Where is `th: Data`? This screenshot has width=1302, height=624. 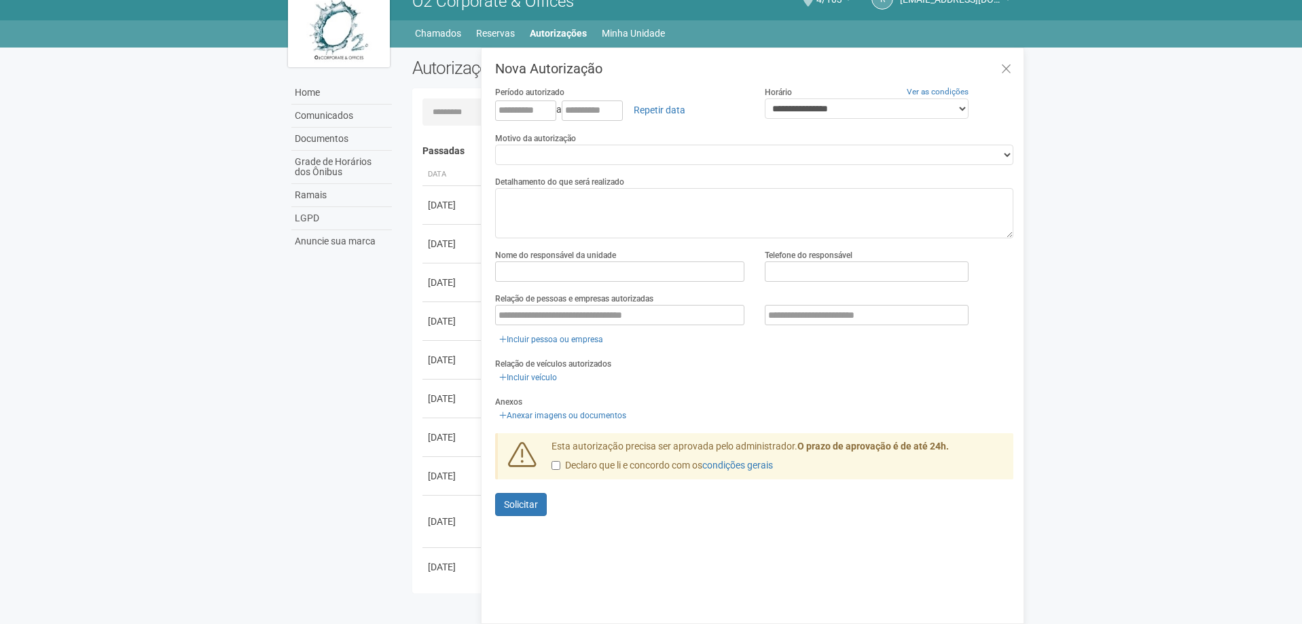
th: Data is located at coordinates (453, 175).